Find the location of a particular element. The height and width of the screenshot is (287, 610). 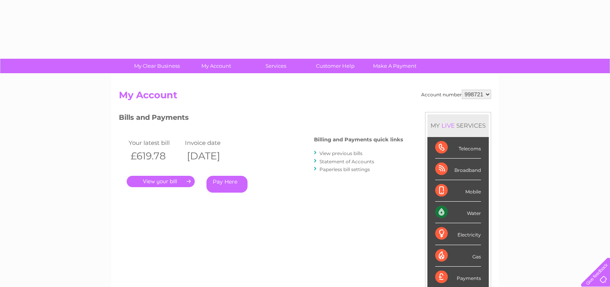

div: Account number is located at coordinates (456, 94).